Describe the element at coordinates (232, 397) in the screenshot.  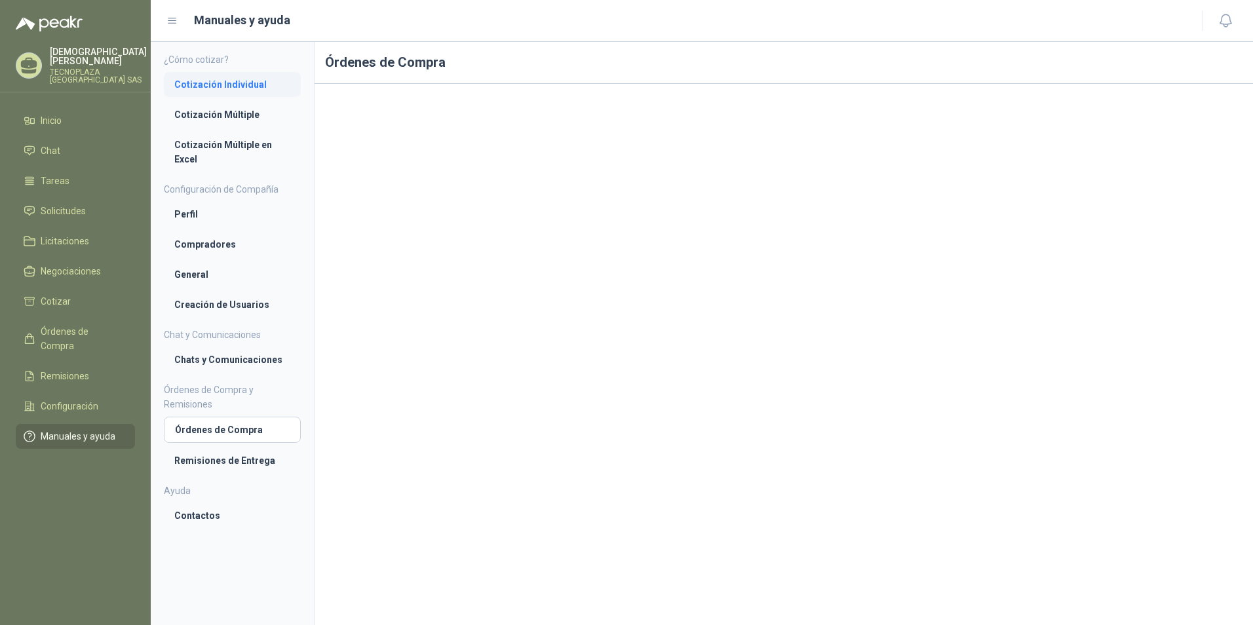
I see `h4: Órdenes de Compra y Remisiones` at that location.